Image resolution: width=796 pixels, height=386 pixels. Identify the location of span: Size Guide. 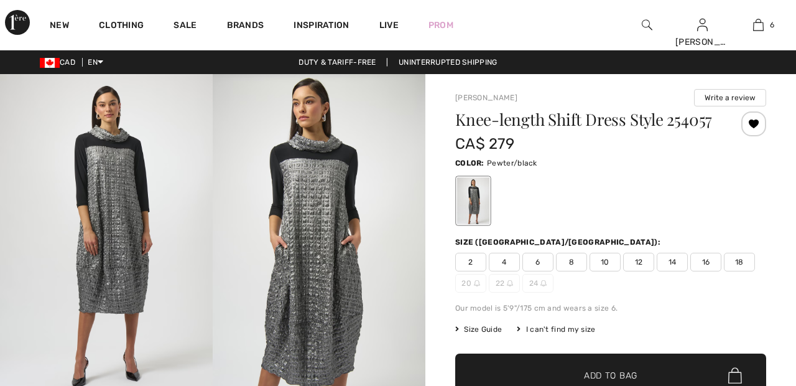
(478, 329).